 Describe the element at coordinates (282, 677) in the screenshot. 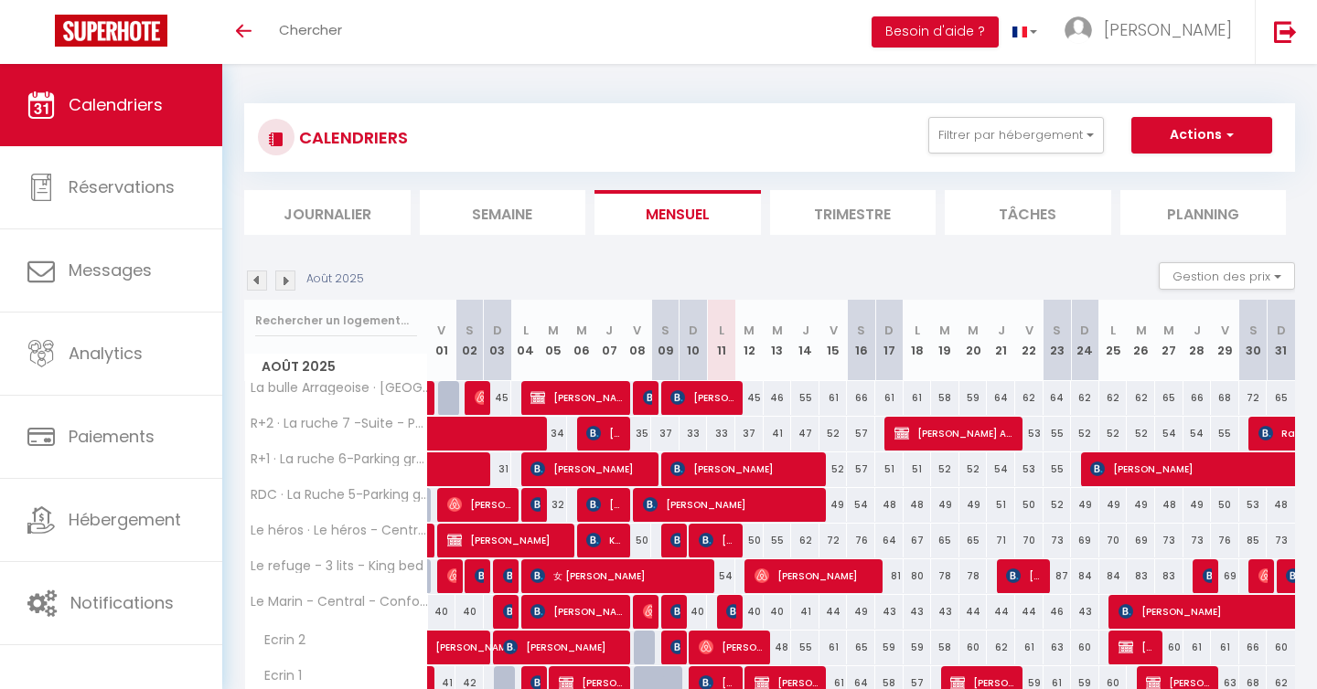

I see `span: Ecrin 1` at that location.